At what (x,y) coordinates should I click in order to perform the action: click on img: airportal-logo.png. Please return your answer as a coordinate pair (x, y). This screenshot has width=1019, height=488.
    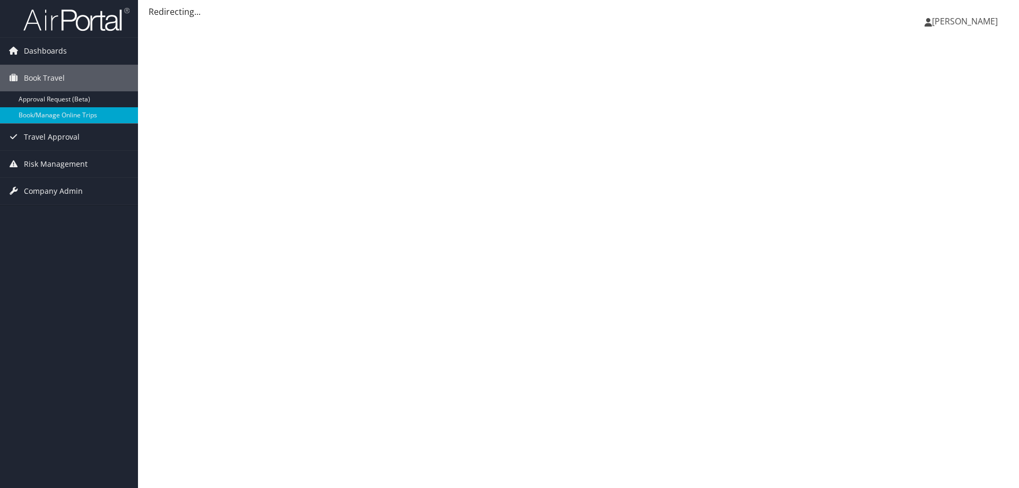
    Looking at the image, I should click on (76, 19).